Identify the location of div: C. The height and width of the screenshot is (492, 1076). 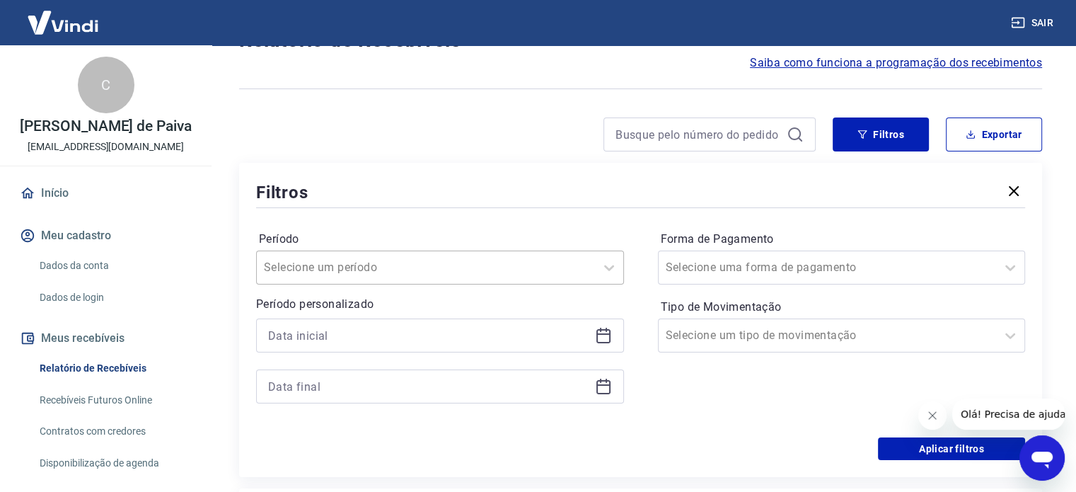
(106, 85).